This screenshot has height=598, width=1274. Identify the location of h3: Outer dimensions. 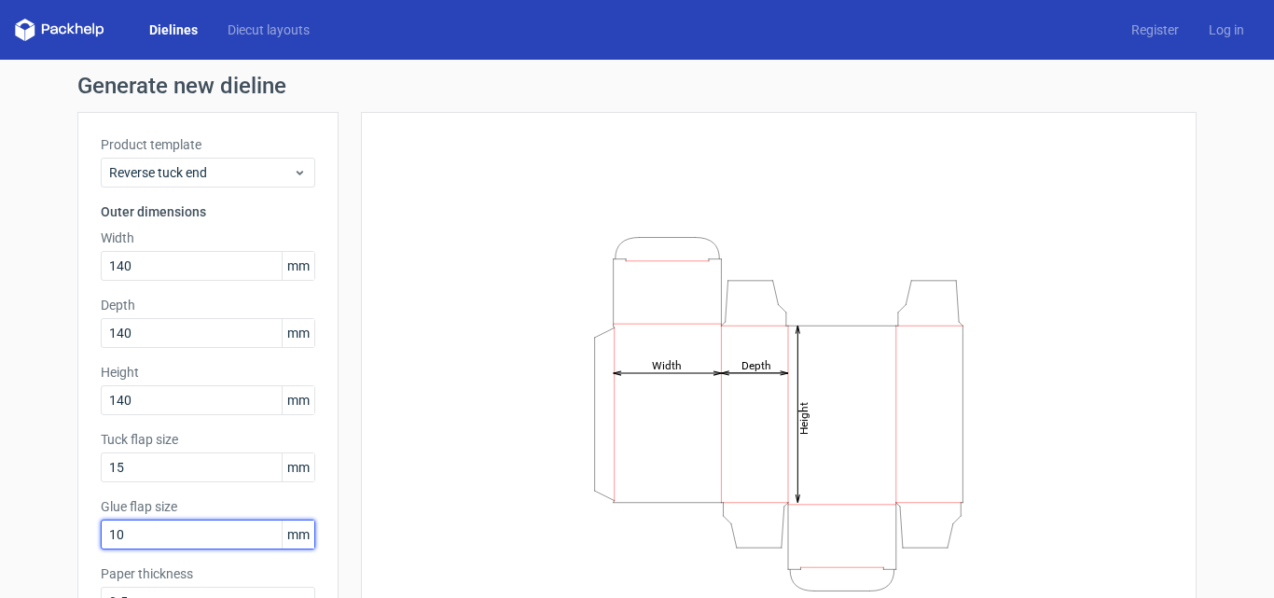
(208, 212).